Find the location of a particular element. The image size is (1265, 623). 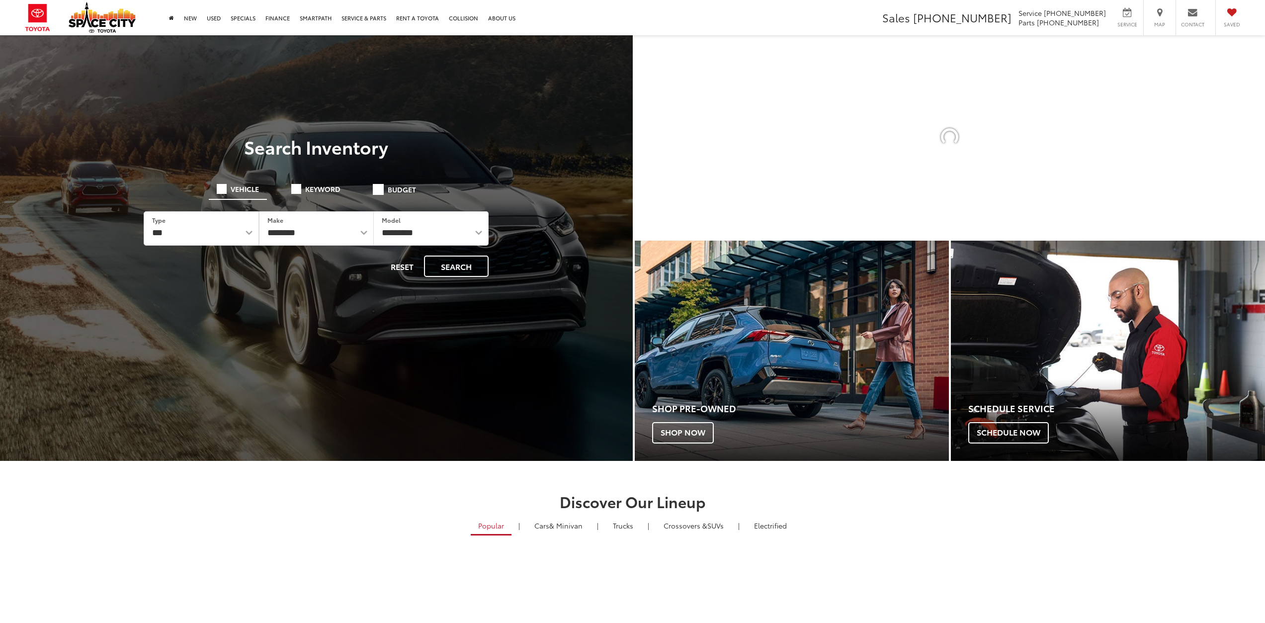

h4: Shop Pre-Owned is located at coordinates (800, 409).